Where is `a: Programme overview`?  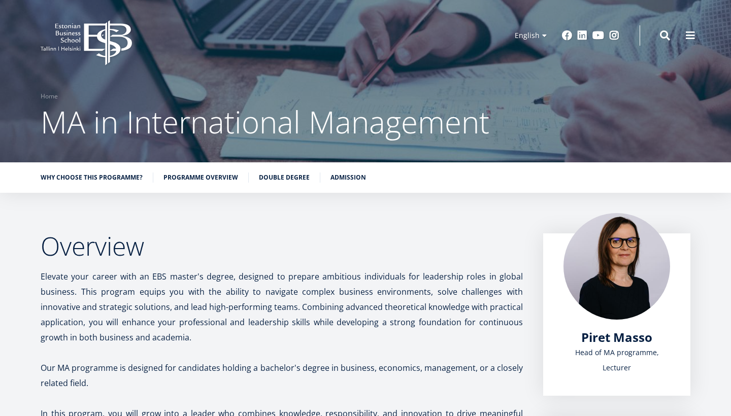 a: Programme overview is located at coordinates (200, 178).